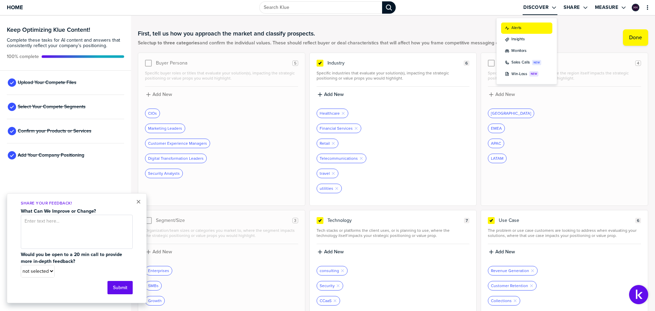 The width and height of the screenshot is (655, 311). I want to click on span: Select Your Compete Segments, so click(52, 107).